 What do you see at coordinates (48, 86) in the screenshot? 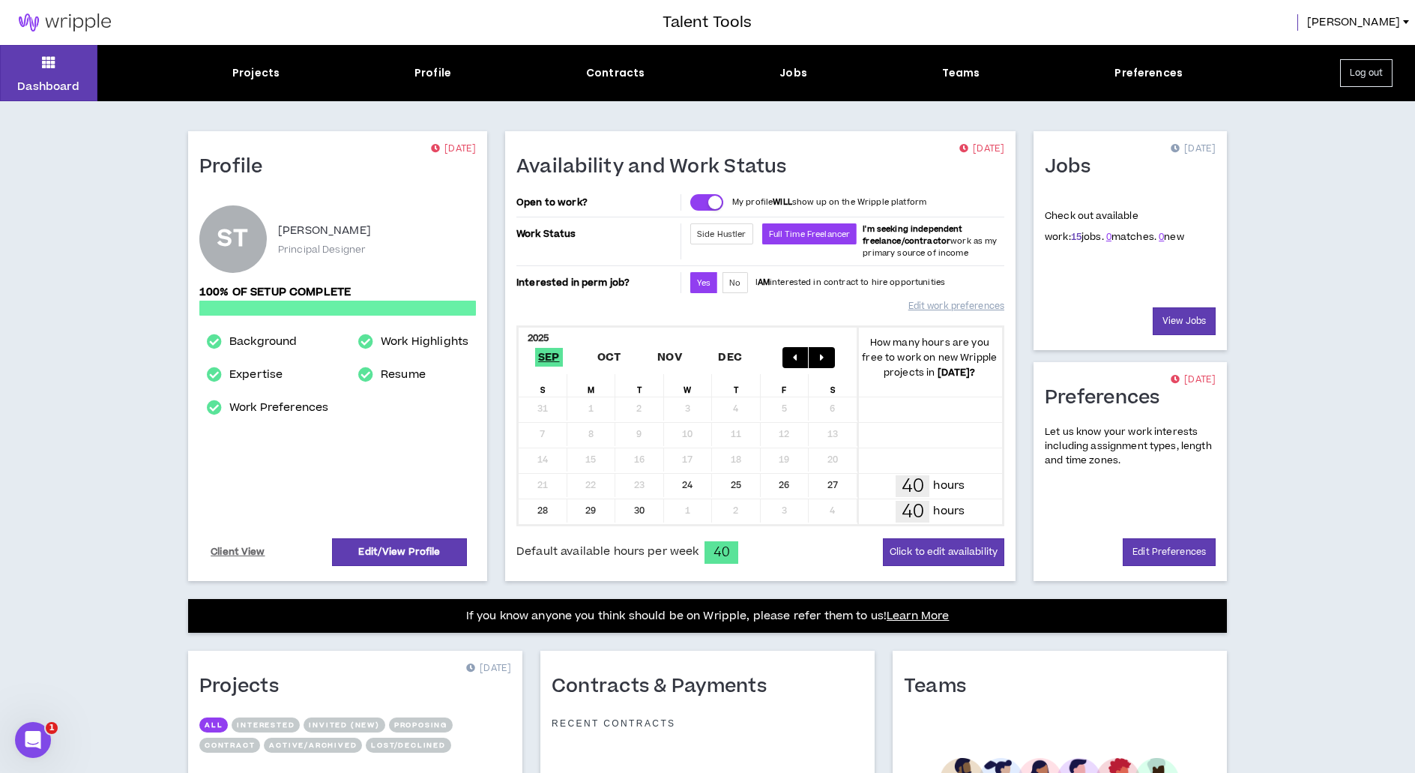
I see `p: Dashboard` at bounding box center [48, 86].